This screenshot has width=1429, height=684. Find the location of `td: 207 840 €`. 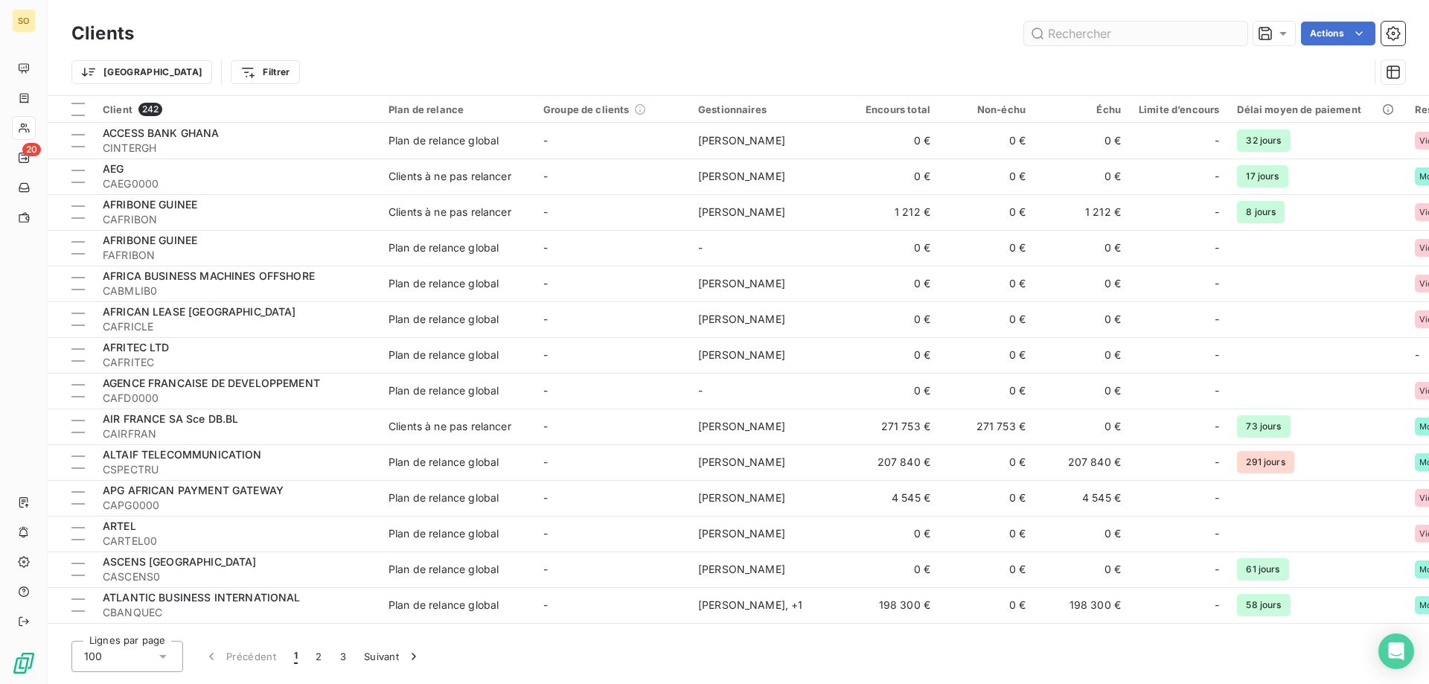

td: 207 840 € is located at coordinates (1082, 462).